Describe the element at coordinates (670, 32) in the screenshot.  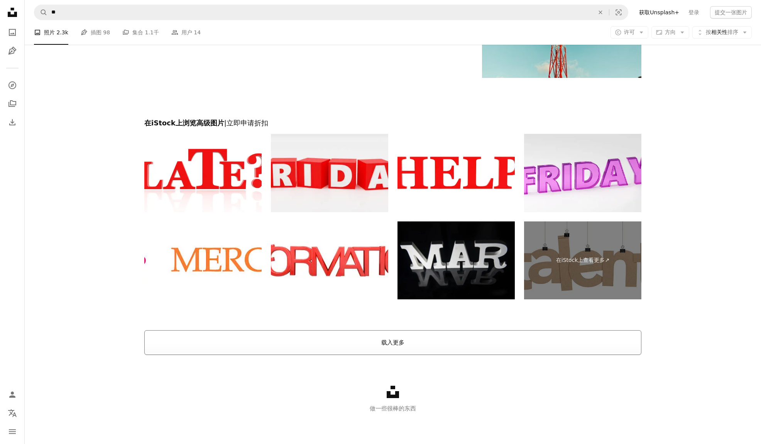
I see `span: 方向` at that location.